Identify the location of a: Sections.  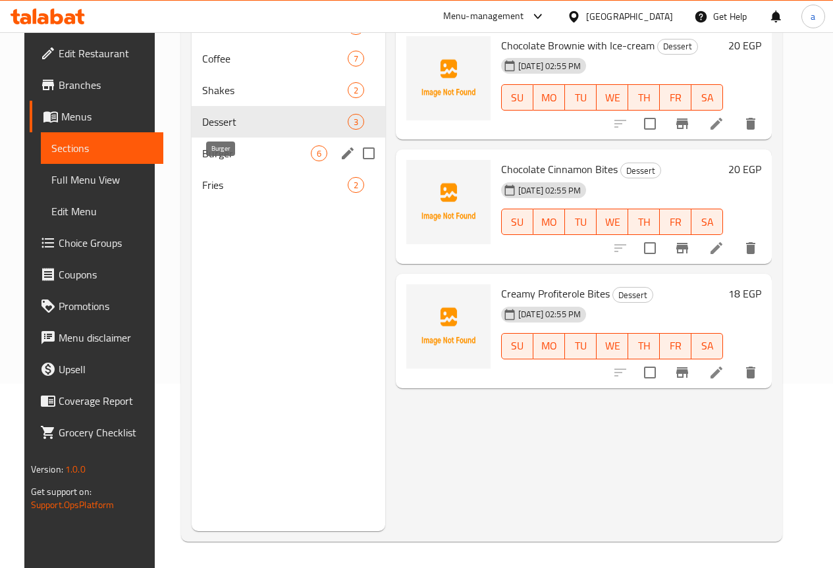
(102, 148).